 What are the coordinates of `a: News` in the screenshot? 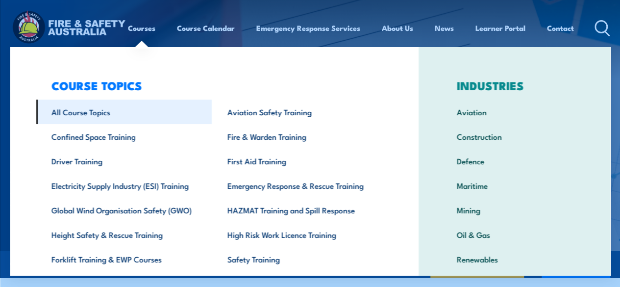 It's located at (444, 28).